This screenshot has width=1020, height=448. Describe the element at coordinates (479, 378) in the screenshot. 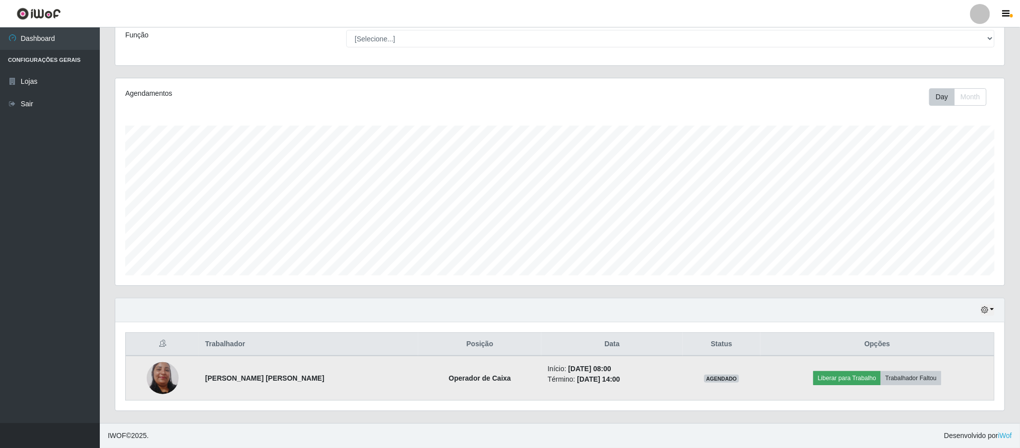

I see `strong: Operador de Caixa` at that location.